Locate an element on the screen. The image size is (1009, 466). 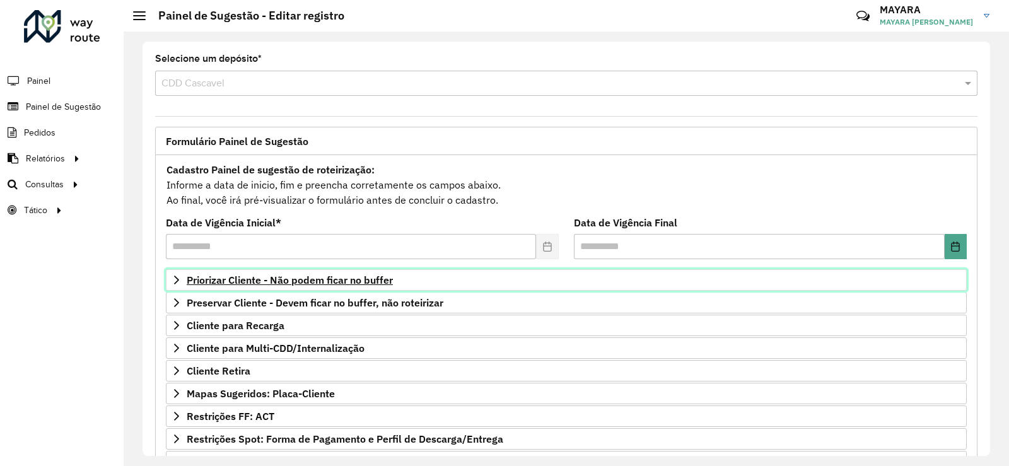
a: Cliente para Multi-CDD/Internalização is located at coordinates (566, 348).